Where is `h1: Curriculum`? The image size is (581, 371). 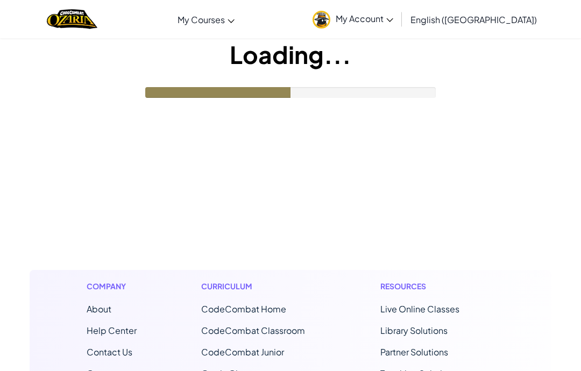
h1: Curriculum is located at coordinates (258, 286).